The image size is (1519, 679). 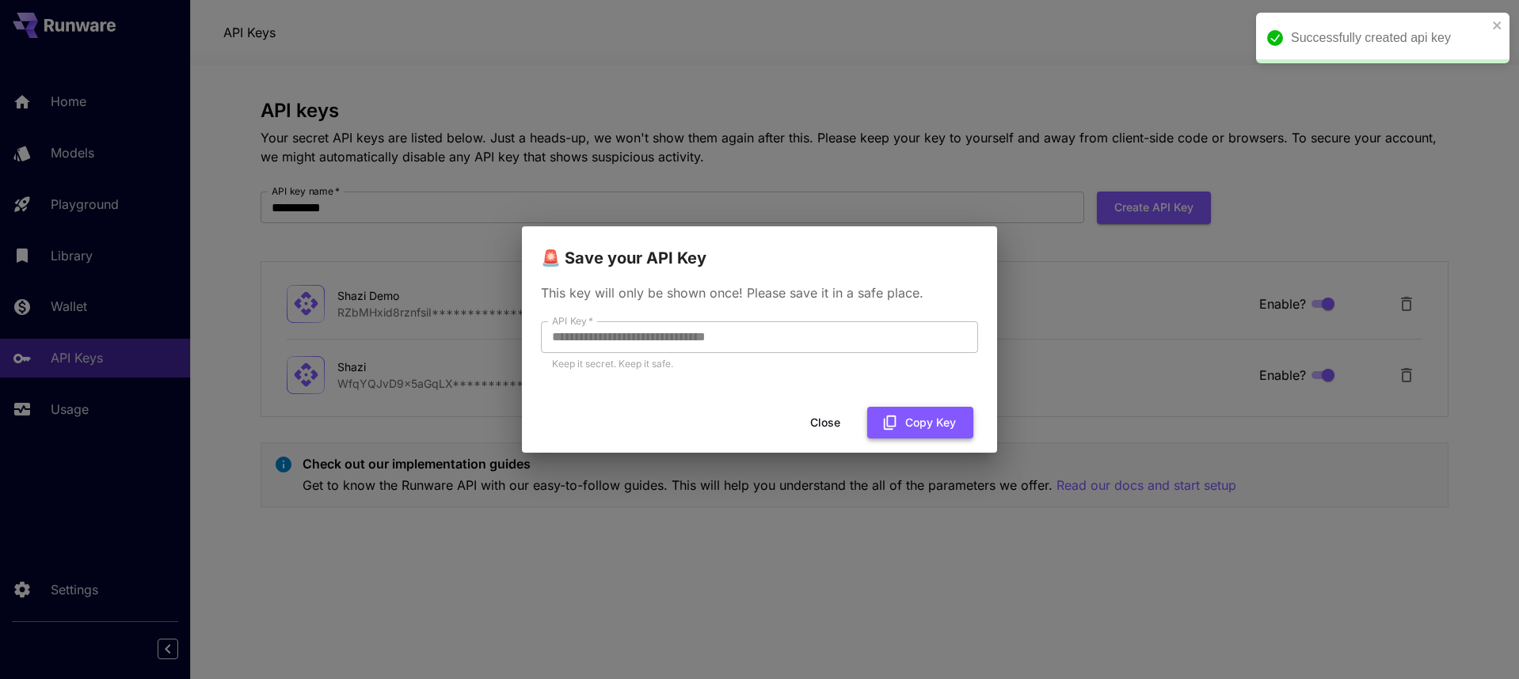 I want to click on label: API Key, so click(x=573, y=321).